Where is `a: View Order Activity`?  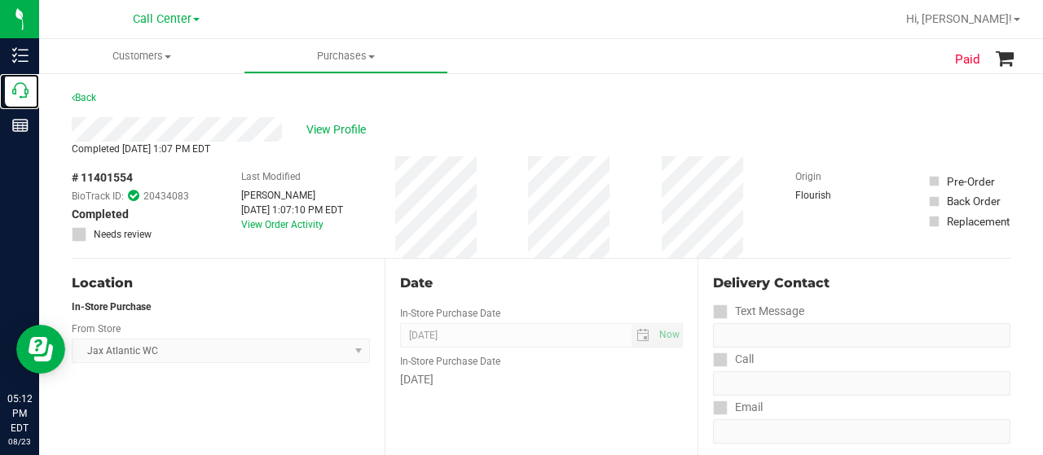 a: View Order Activity is located at coordinates (282, 225).